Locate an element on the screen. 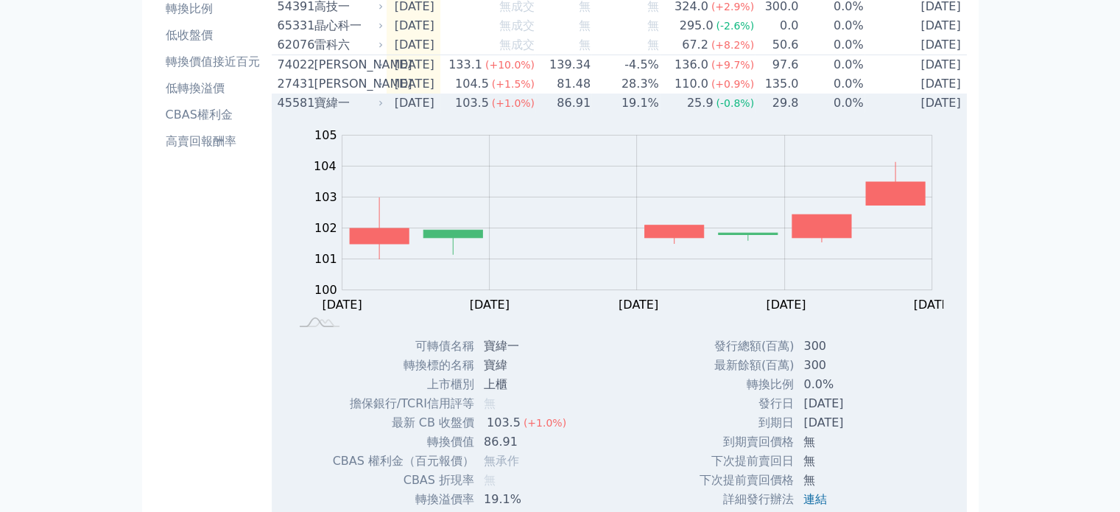 The height and width of the screenshot is (512, 1120). li: CBAS權利金 is located at coordinates (213, 115).